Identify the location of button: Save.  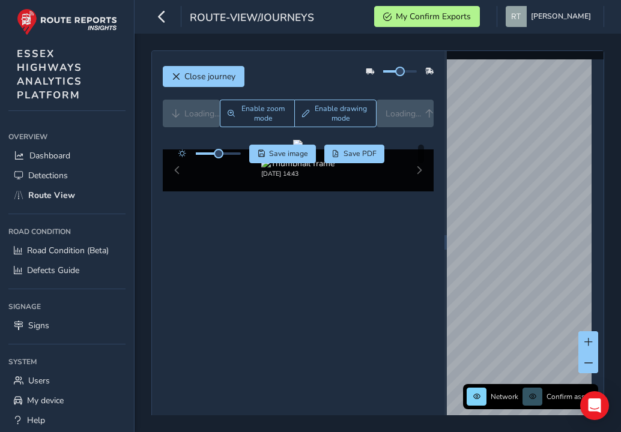
(282, 154).